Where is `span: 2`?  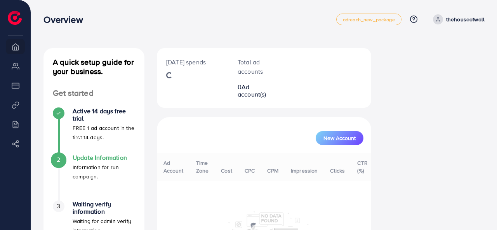 span: 2 is located at coordinates (58, 159).